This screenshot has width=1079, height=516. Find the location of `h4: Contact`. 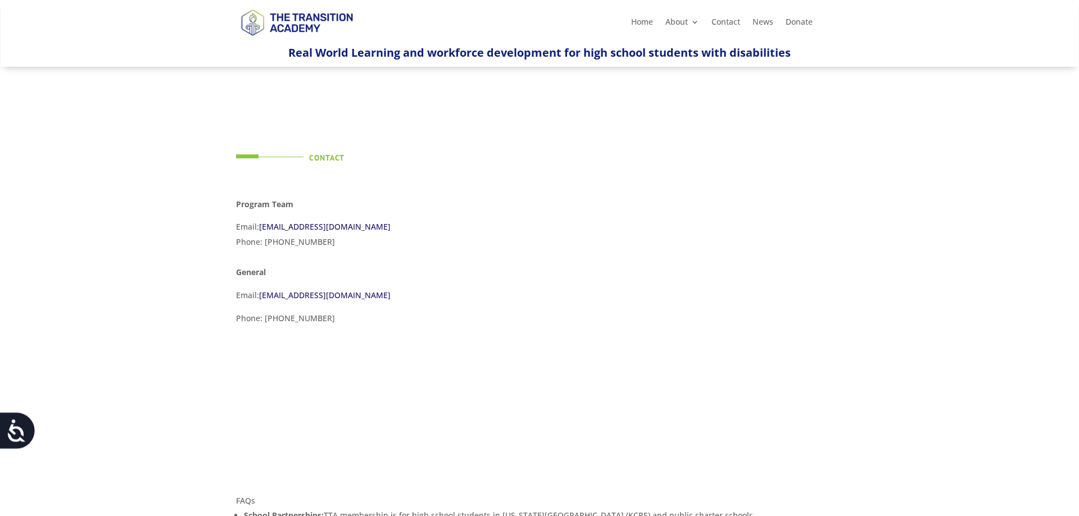

h4: Contact is located at coordinates (416, 161).